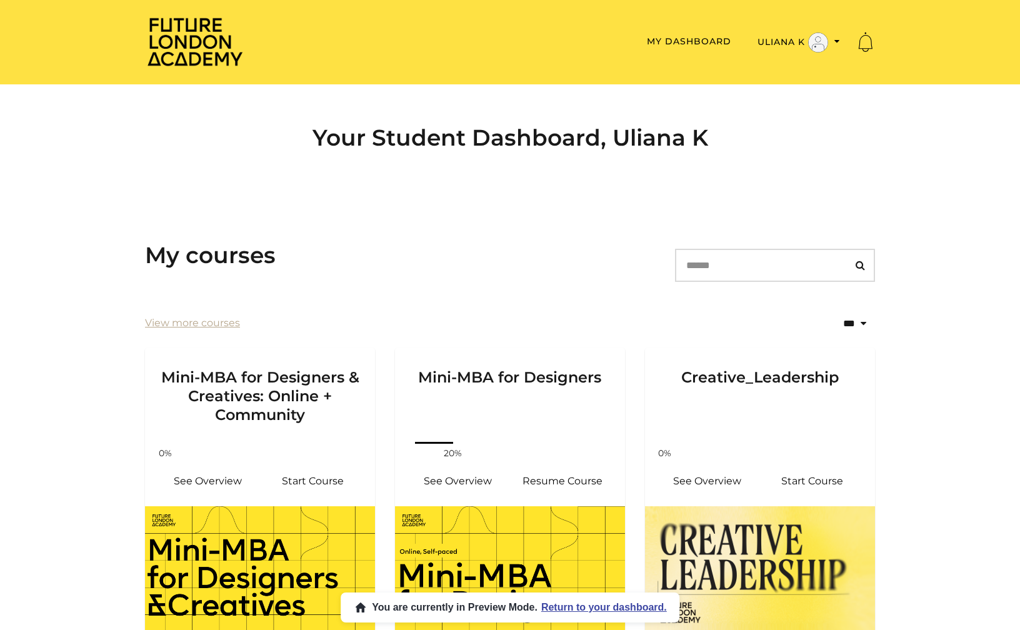  Describe the element at coordinates (563, 481) in the screenshot. I see `a: Mini-MBA for Designers: Resume Course` at that location.